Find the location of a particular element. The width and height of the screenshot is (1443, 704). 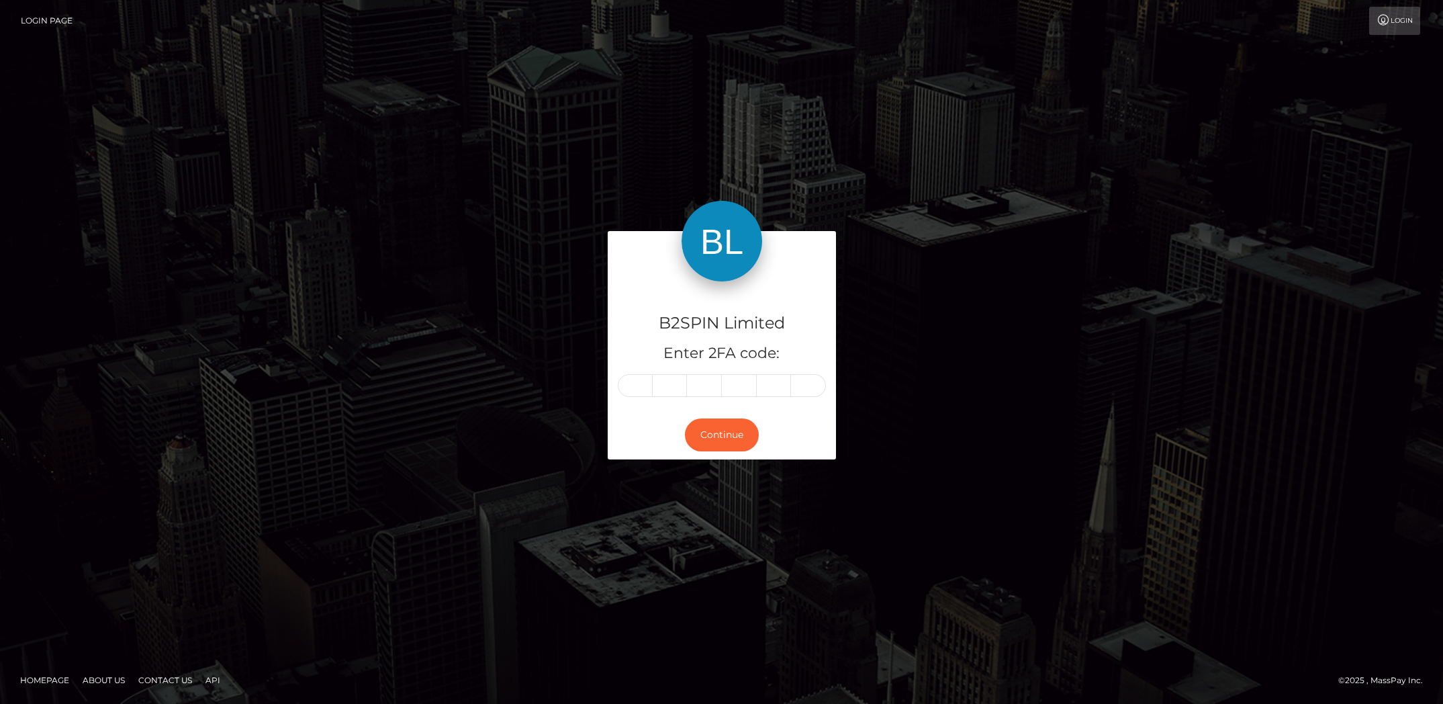

a: Contact Us is located at coordinates (165, 680).